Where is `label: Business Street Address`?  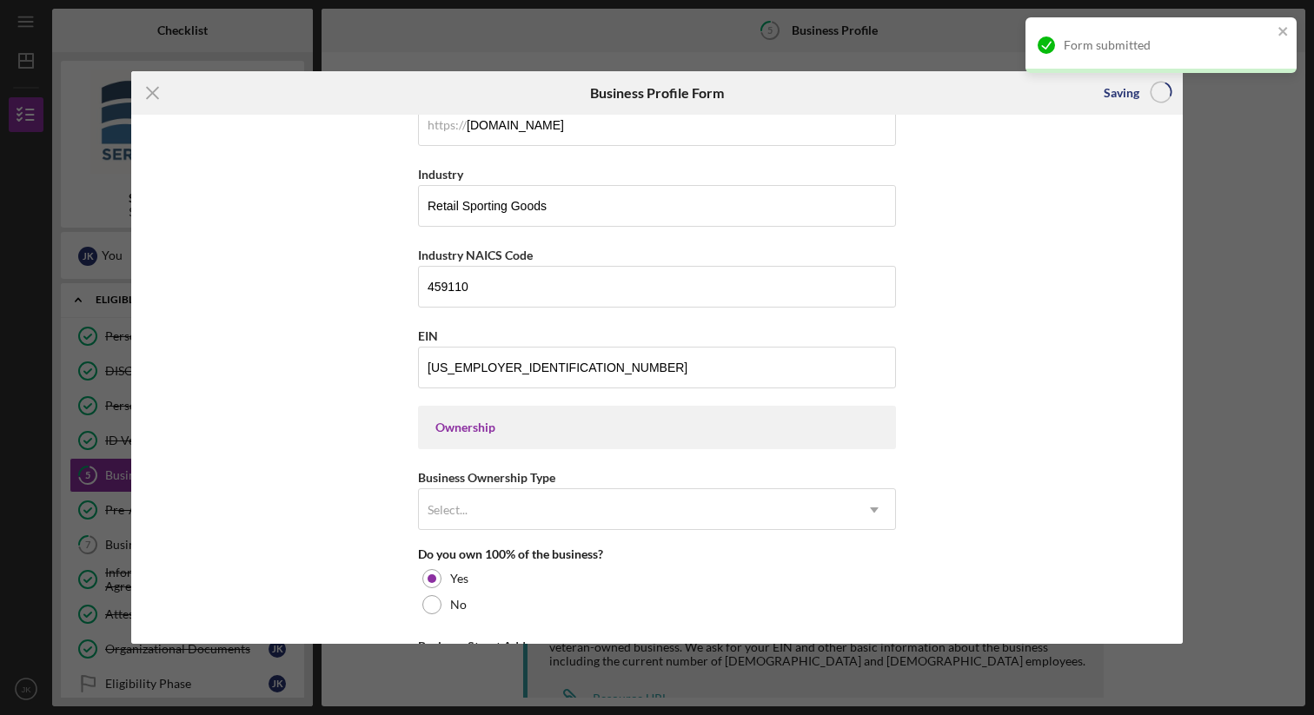
label: Business Street Address is located at coordinates (482, 646).